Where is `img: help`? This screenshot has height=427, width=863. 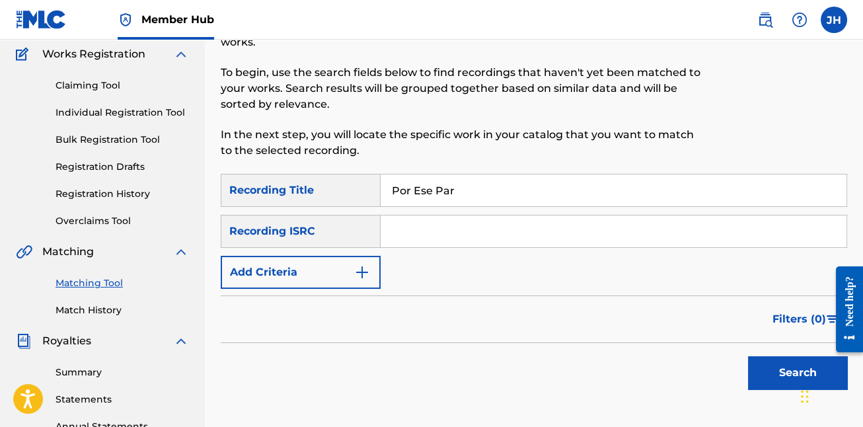 img: help is located at coordinates (799, 20).